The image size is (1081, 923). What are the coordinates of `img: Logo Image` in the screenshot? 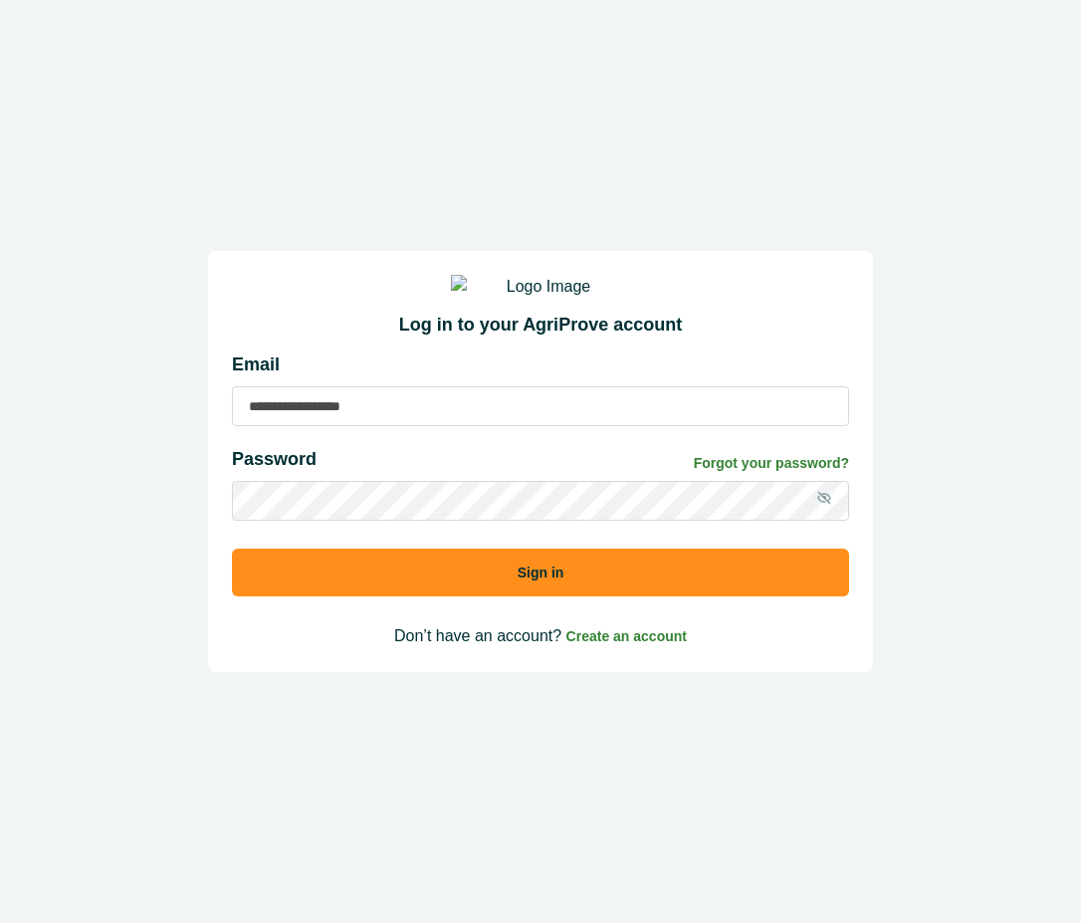 It's located at (541, 287).